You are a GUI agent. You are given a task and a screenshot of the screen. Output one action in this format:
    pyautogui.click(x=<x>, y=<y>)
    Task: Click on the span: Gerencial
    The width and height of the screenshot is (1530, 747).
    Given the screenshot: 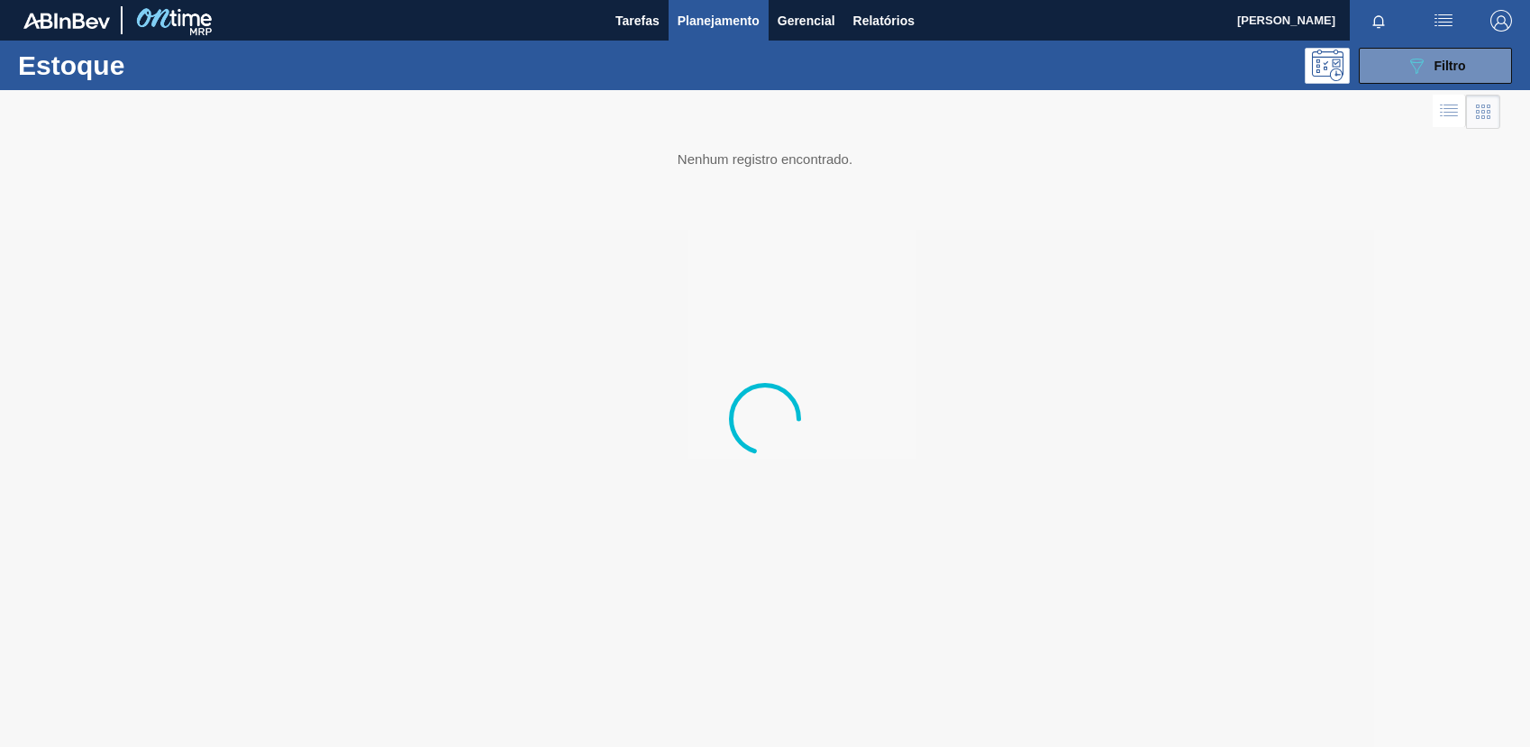 What is the action you would take?
    pyautogui.click(x=806, y=21)
    